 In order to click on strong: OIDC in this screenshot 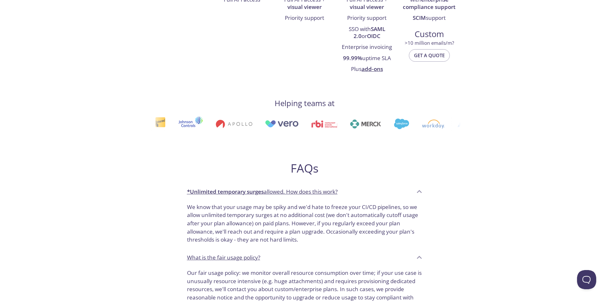, I will do `click(373, 36)`.